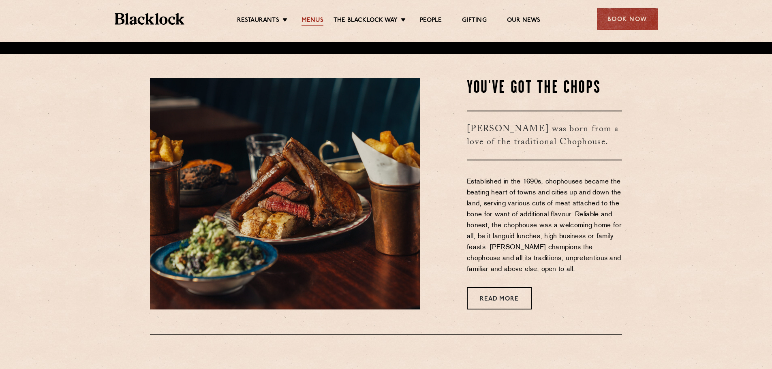 Image resolution: width=772 pixels, height=369 pixels. I want to click on a: Menus, so click(312, 21).